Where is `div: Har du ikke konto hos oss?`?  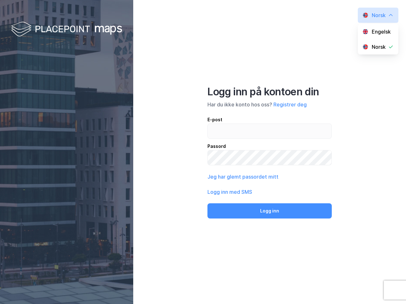
div: Har du ikke konto hos oss? is located at coordinates (269, 105).